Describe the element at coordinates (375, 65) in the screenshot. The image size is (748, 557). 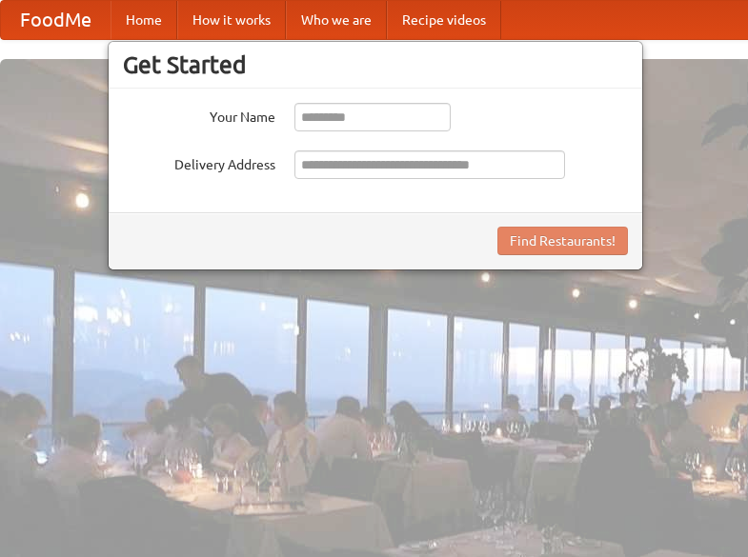
I see `h3: Get Started` at that location.